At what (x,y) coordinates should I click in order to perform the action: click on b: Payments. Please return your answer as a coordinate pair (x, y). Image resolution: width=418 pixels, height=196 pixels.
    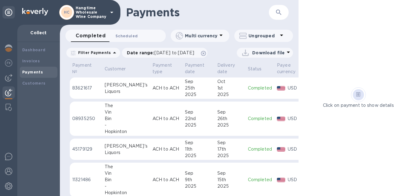
    Looking at the image, I should click on (32, 72).